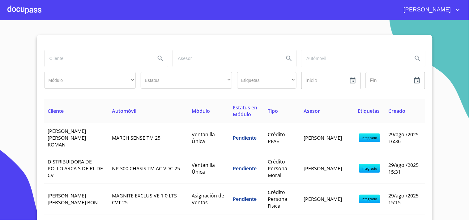  I want to click on span: MAGNITE EXCLUSIVE 1 0 LTS CVT 25, so click(144, 199).